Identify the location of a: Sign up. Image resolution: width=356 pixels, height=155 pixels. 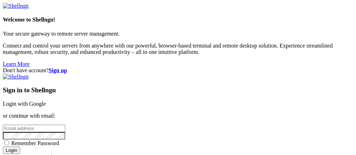
(58, 70).